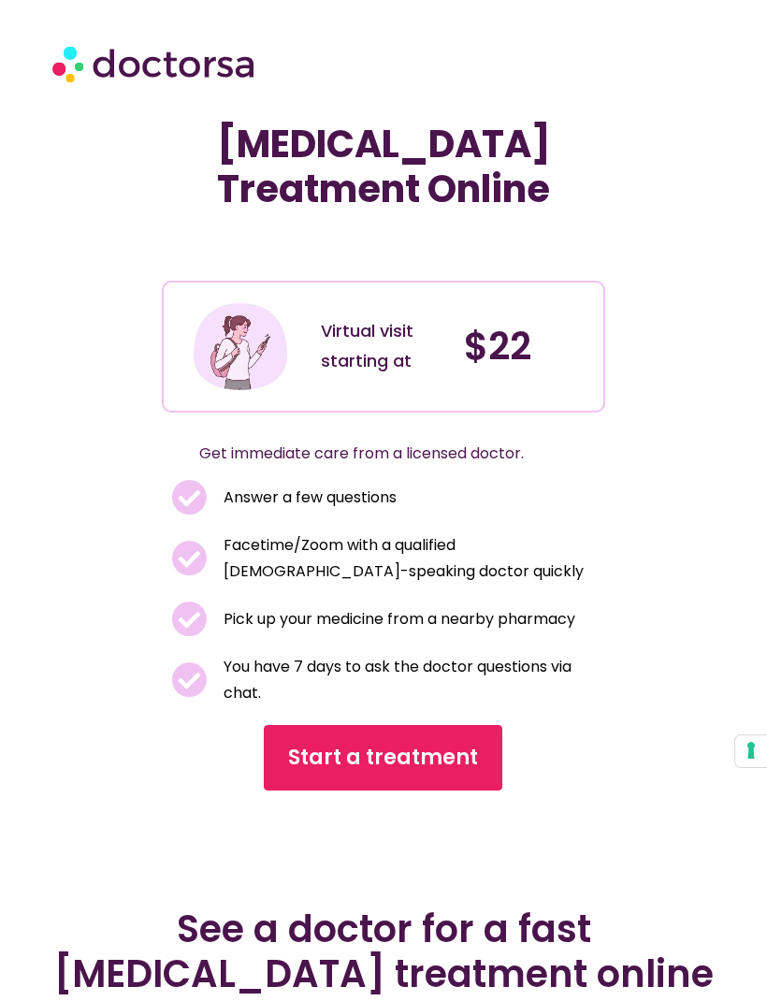  What do you see at coordinates (383, 346) in the screenshot?
I see `div: Virtual visit starting at` at bounding box center [383, 346].